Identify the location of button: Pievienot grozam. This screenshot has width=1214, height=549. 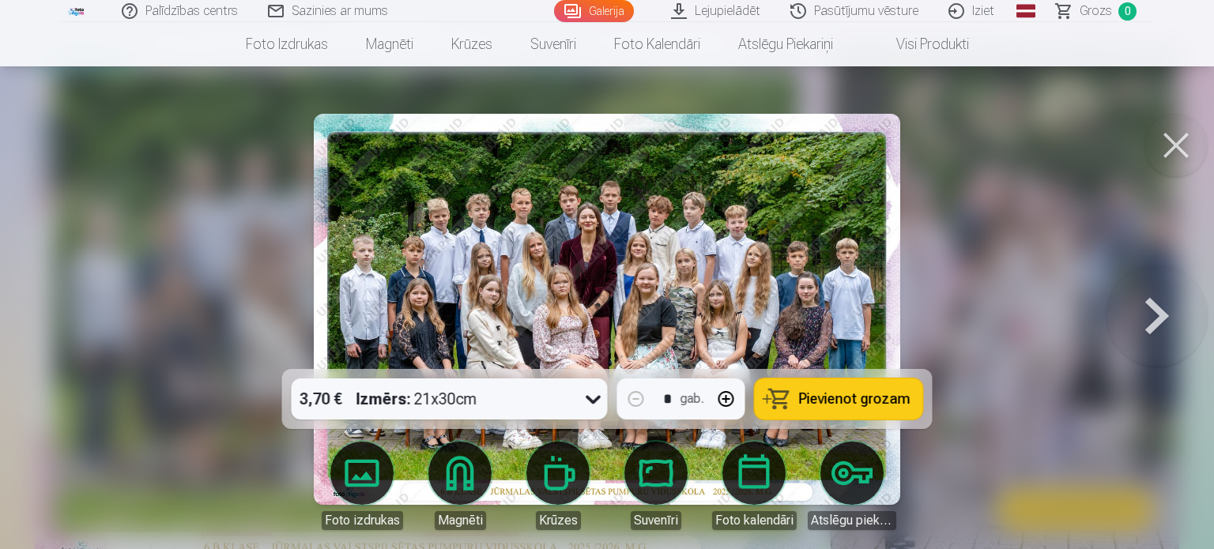
(838, 399).